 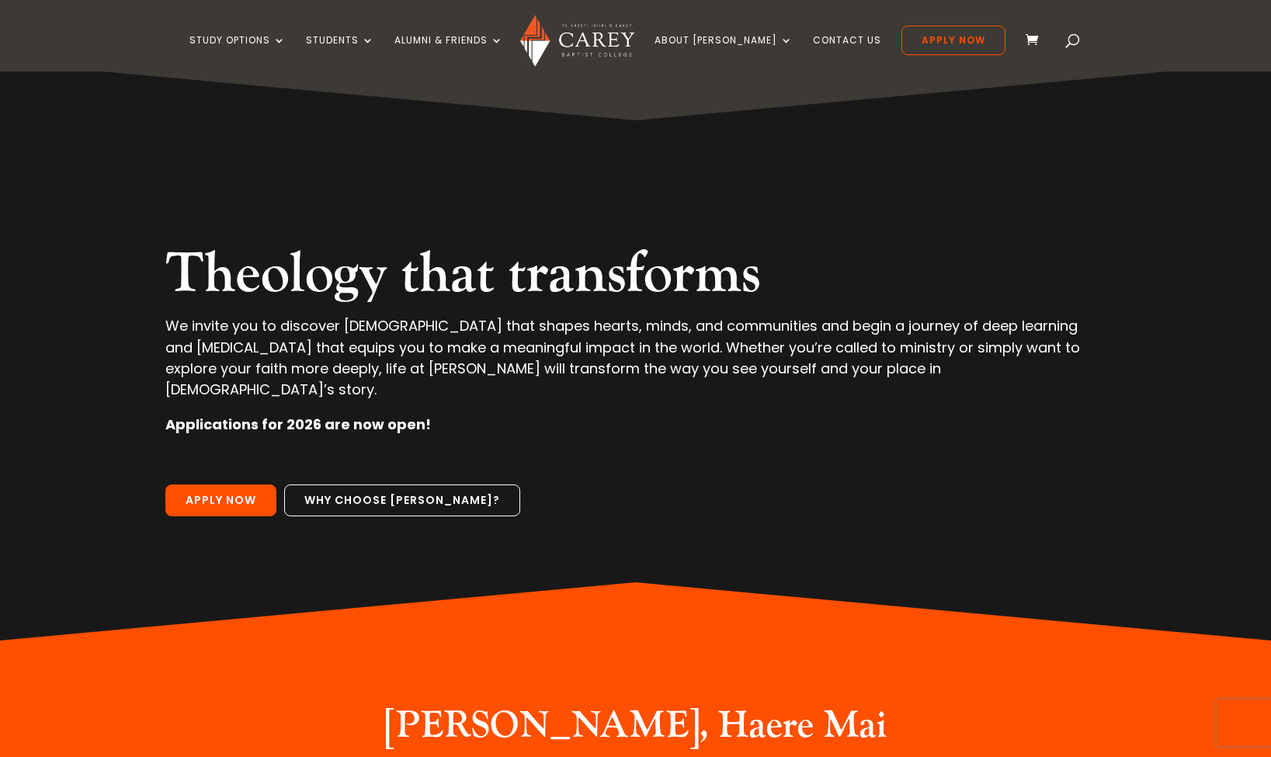 I want to click on a: Contact Us, so click(x=847, y=53).